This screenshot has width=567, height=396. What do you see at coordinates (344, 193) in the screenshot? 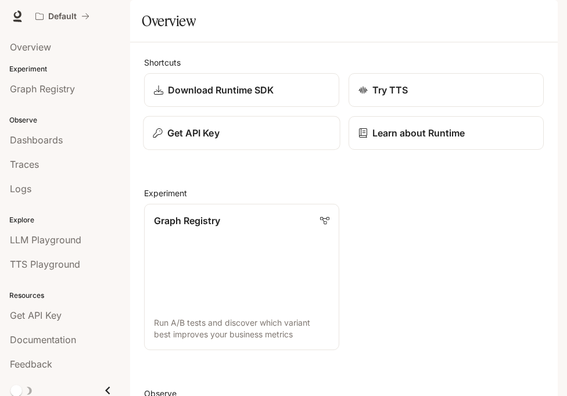
I see `h2: Experiment` at bounding box center [344, 193].